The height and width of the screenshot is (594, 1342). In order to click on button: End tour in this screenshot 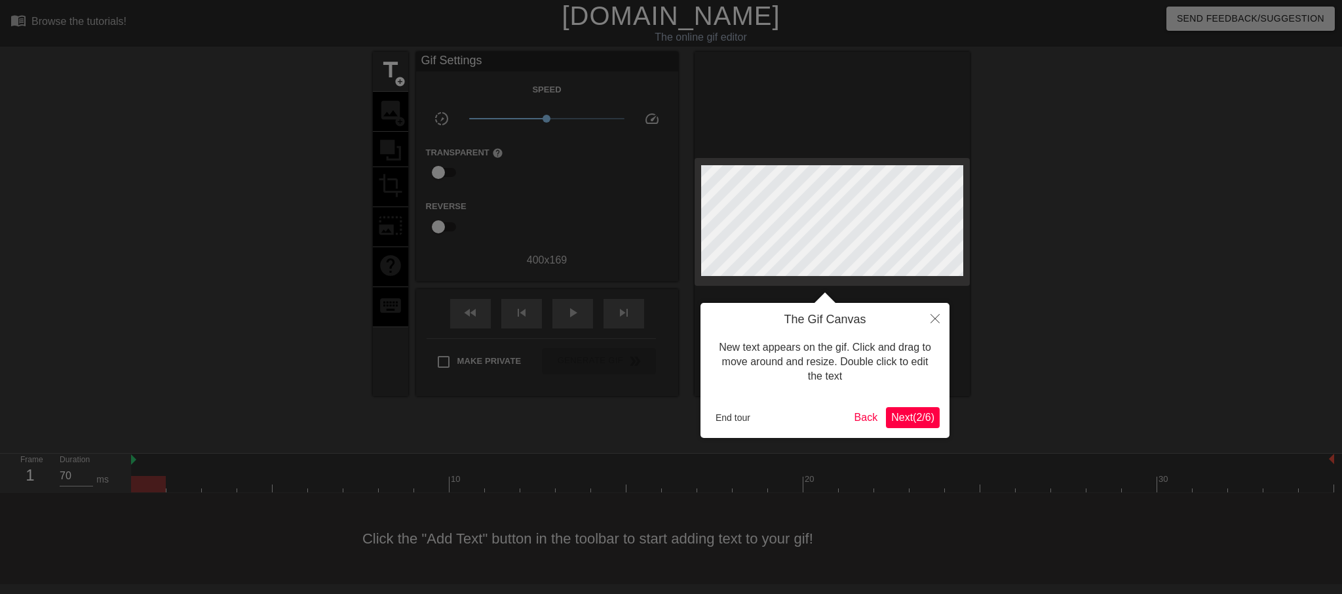, I will do `click(732, 417)`.